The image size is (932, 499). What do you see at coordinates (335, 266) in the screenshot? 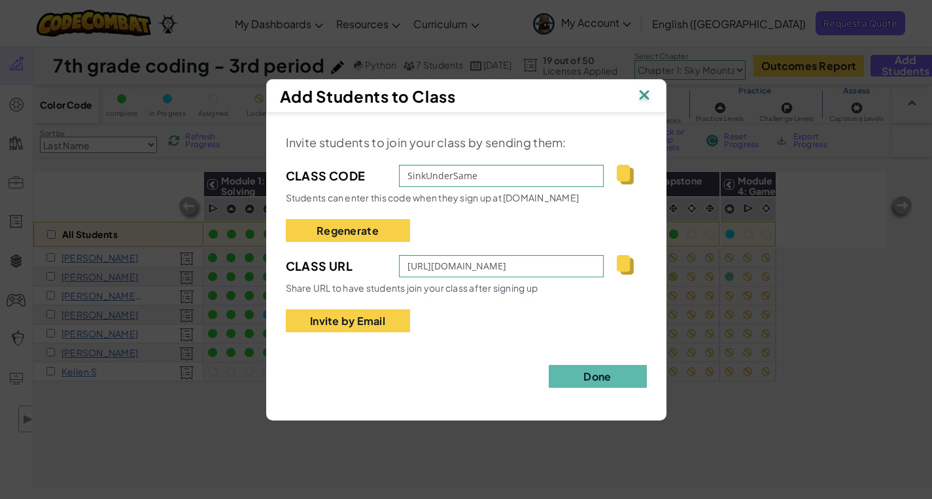
I see `span: Class Url` at bounding box center [335, 266].